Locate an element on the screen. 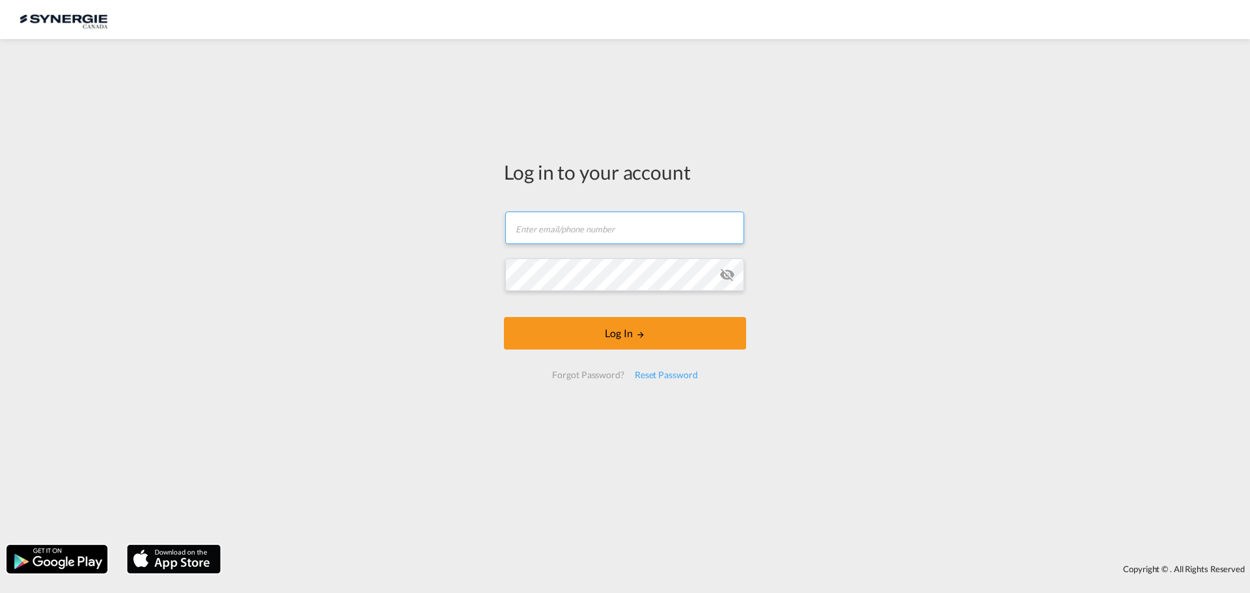 This screenshot has height=593, width=1250. img: apple.png is located at coordinates (174, 559).